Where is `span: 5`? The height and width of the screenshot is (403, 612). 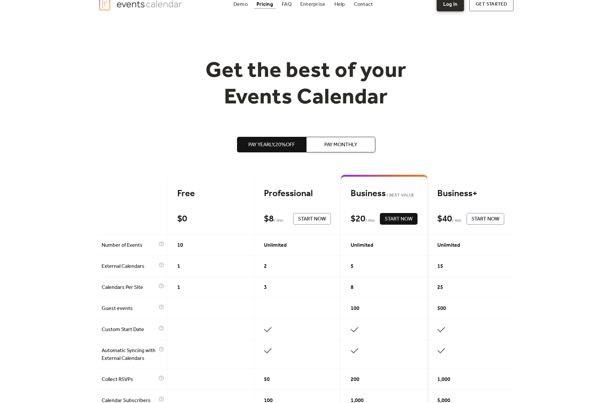
span: 5 is located at coordinates (352, 267).